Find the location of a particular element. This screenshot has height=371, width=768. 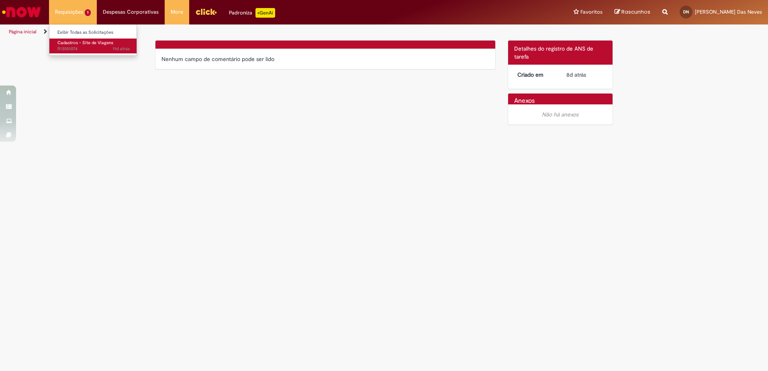

h2: Anexos is located at coordinates (524, 101).